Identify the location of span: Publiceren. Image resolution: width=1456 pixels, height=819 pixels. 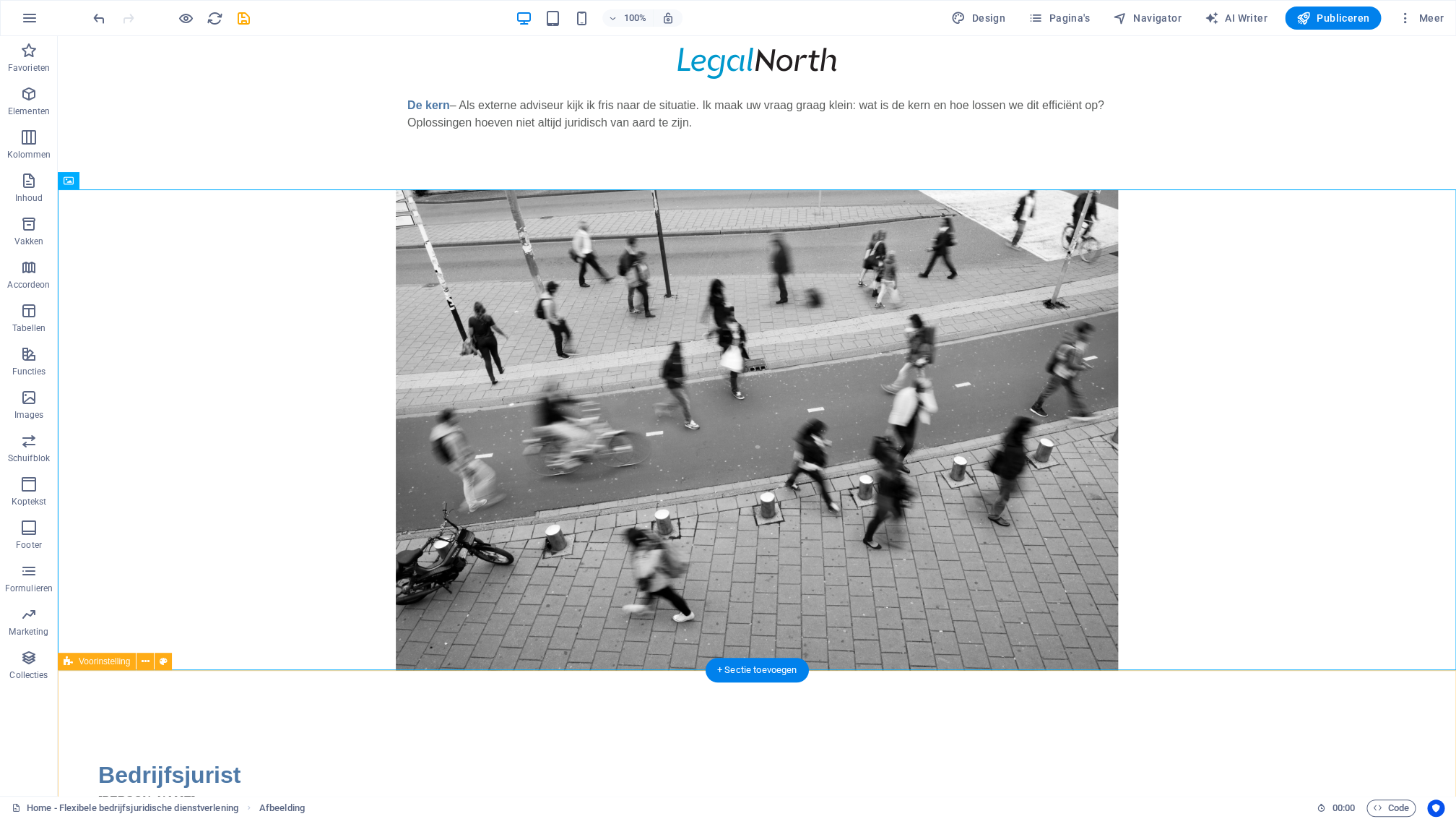
(1333, 18).